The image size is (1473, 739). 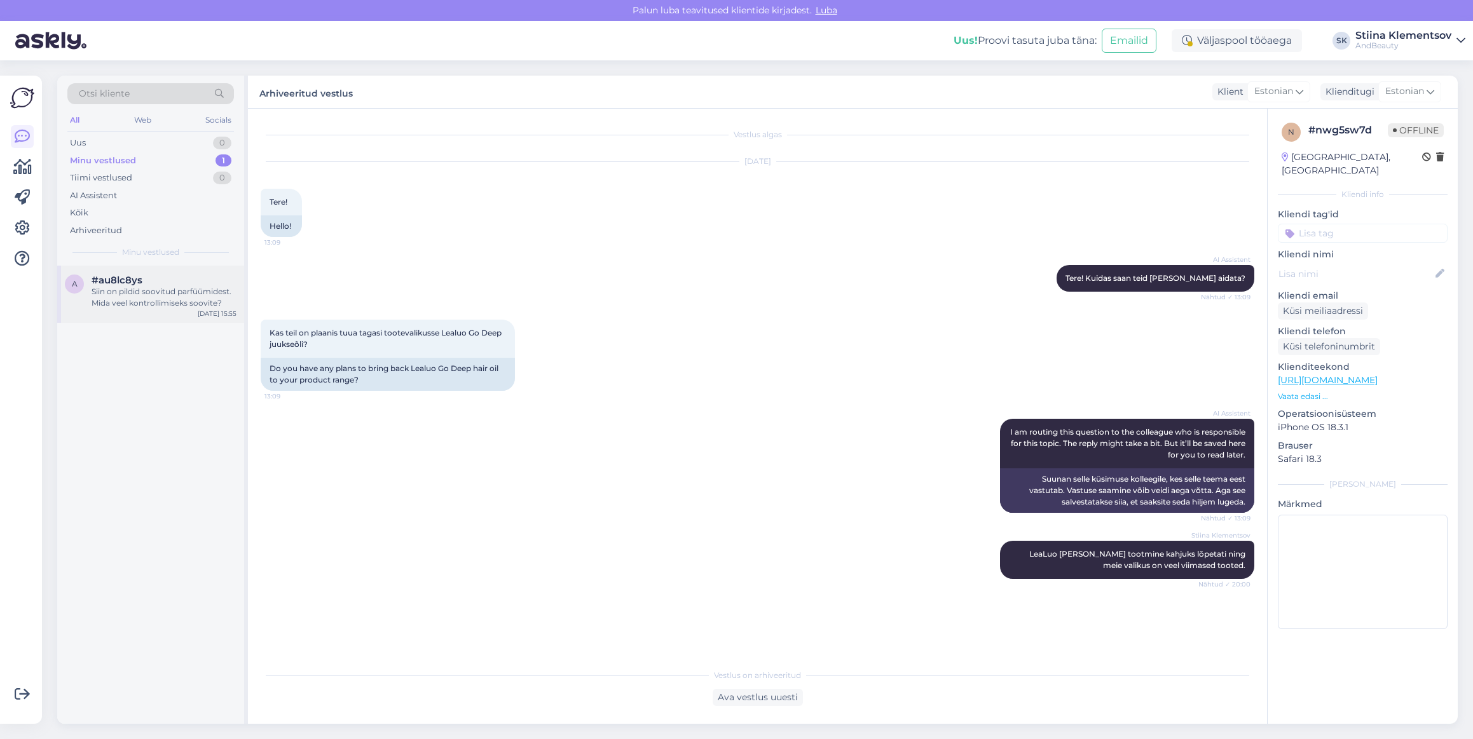 I want to click on div: Do you have any plans to bring back Lealuo Go Deep hair oil to your product range?, so click(x=388, y=374).